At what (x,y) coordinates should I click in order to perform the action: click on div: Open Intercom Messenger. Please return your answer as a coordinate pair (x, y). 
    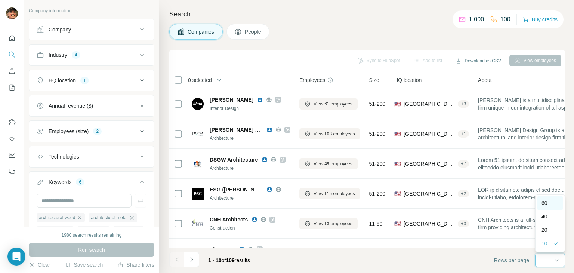
    Looking at the image, I should click on (16, 256).